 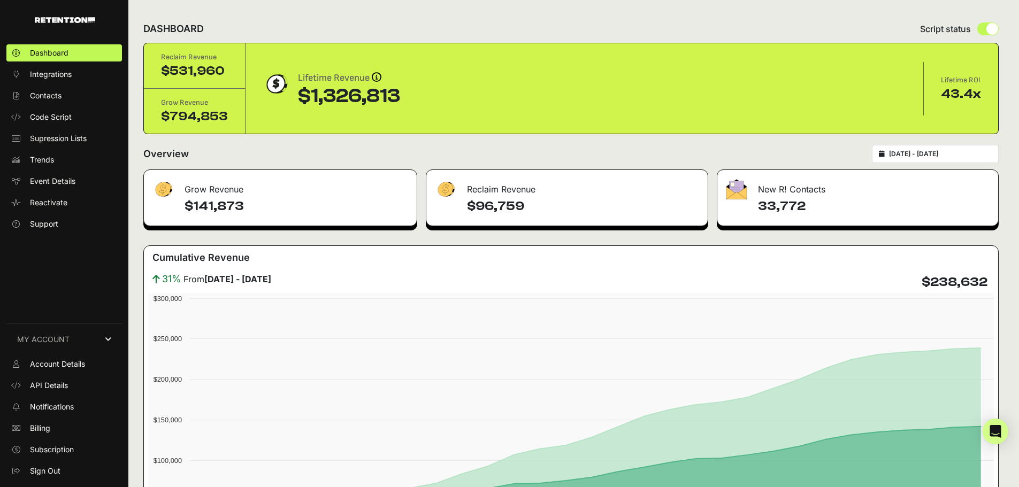 What do you see at coordinates (961, 94) in the screenshot?
I see `div: 43.4x` at bounding box center [961, 94].